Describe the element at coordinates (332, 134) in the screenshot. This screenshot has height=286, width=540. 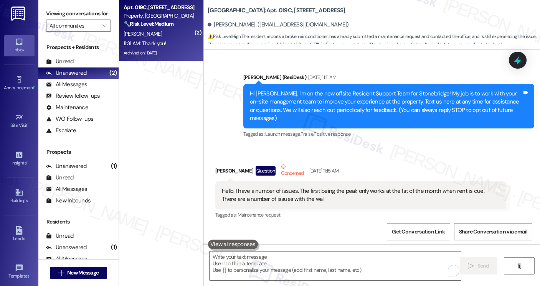
I see `span: Positive response` at that location.